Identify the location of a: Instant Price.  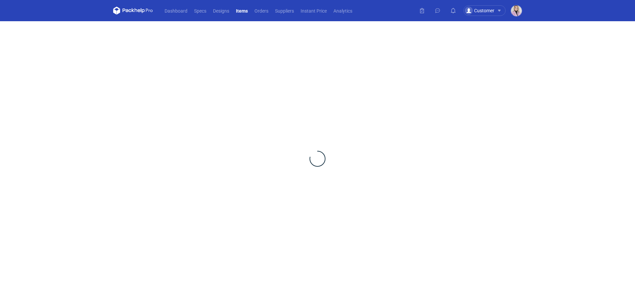
(313, 11).